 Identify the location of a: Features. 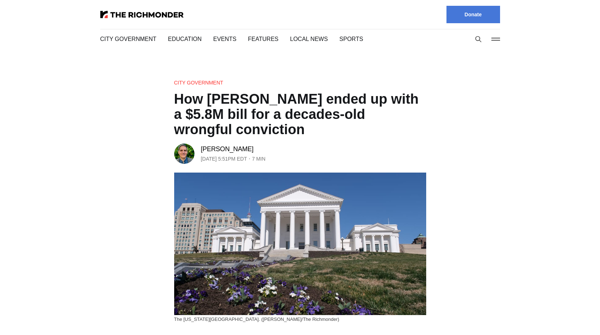
(263, 39).